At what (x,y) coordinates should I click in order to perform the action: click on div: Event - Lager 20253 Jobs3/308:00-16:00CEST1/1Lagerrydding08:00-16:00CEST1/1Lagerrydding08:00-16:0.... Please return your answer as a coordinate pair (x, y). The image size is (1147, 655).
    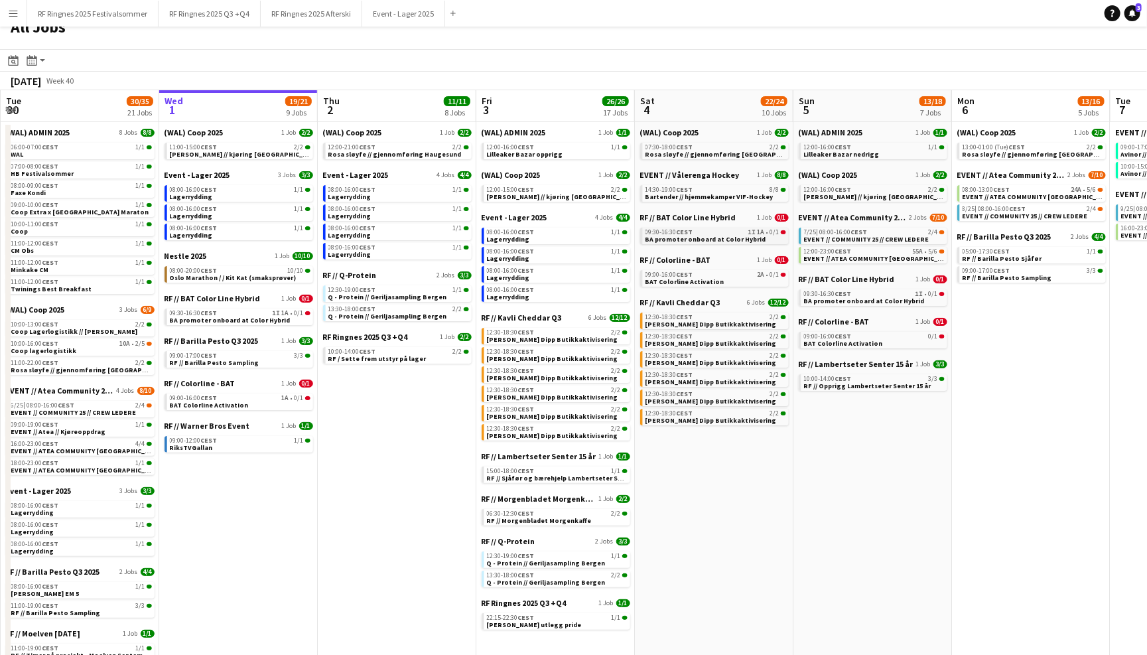
    Looking at the image, I should click on (239, 210).